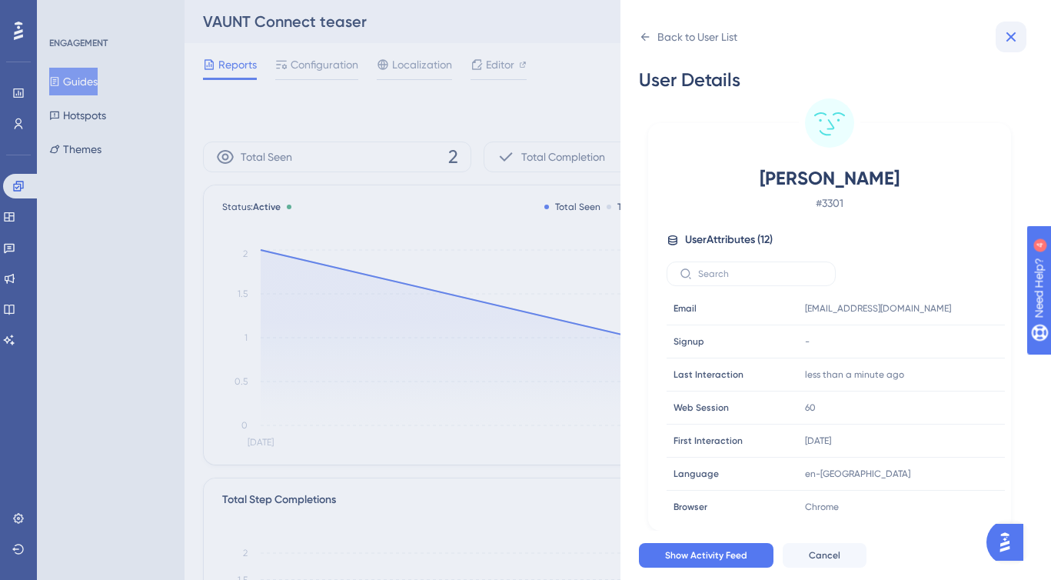  What do you see at coordinates (830, 203) in the screenshot?
I see `span: # 3301` at bounding box center [830, 203].